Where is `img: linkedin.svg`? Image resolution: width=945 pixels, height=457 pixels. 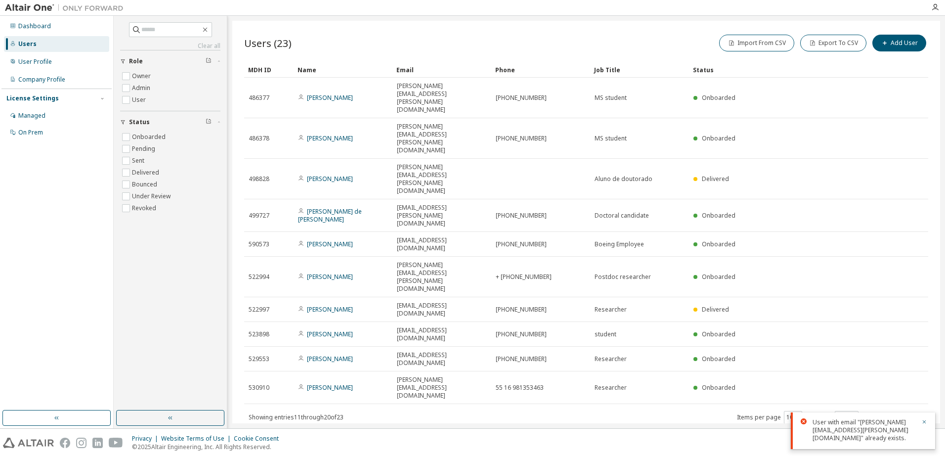 img: linkedin.svg is located at coordinates (97, 442).